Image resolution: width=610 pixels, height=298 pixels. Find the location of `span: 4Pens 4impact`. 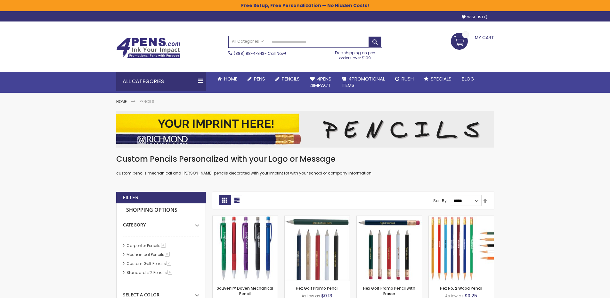

span: 4Pens 4impact is located at coordinates (321, 82).